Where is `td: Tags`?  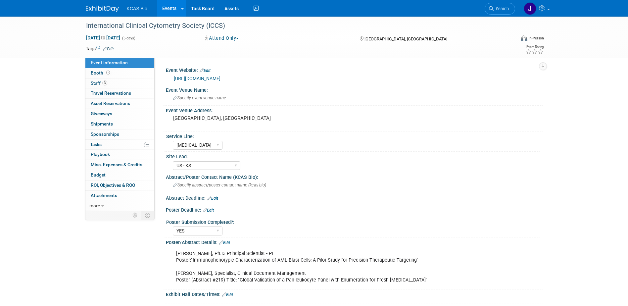
td: Tags is located at coordinates (100, 49).